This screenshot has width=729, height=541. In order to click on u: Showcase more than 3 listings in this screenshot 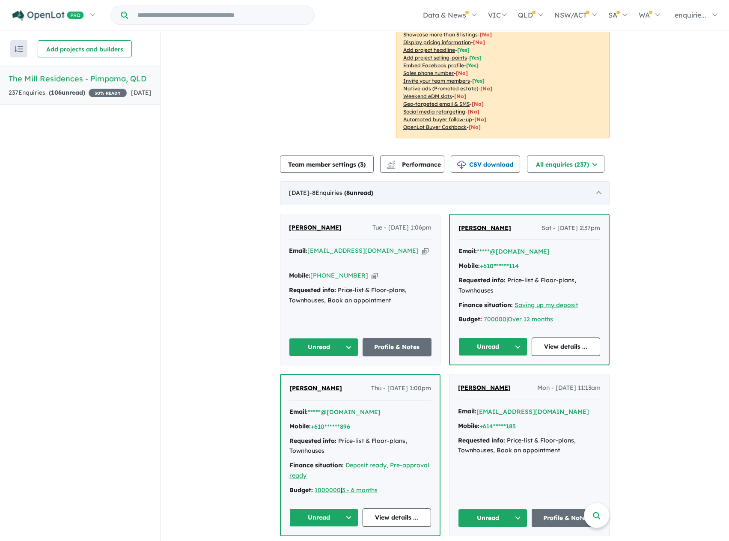, I will do `click(441, 34)`.